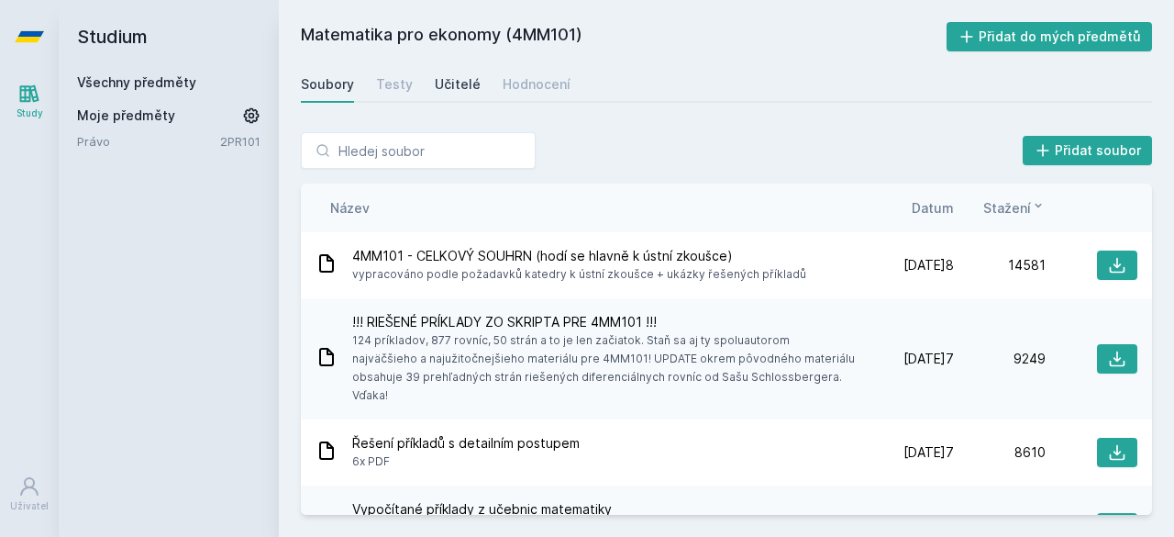 Image resolution: width=1174 pixels, height=537 pixels. I want to click on a: Soubory, so click(327, 84).